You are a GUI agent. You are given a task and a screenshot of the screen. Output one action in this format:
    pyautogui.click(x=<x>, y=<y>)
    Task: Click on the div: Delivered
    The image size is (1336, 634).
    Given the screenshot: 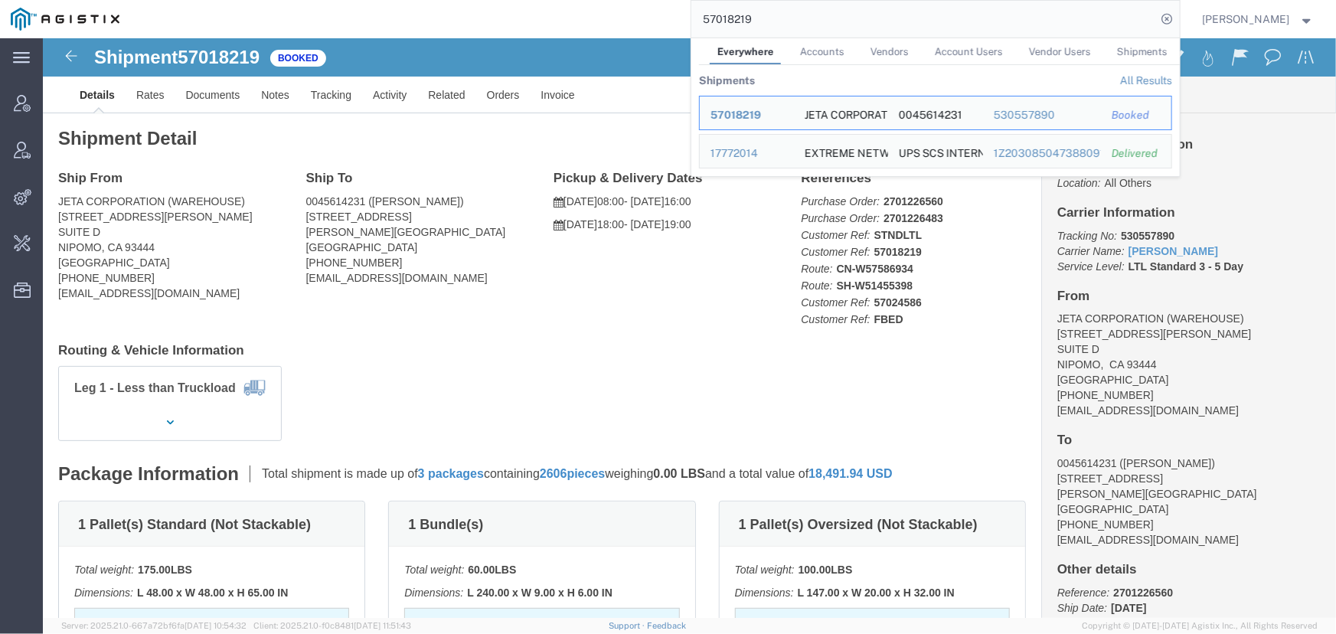 What is the action you would take?
    pyautogui.click(x=1137, y=153)
    